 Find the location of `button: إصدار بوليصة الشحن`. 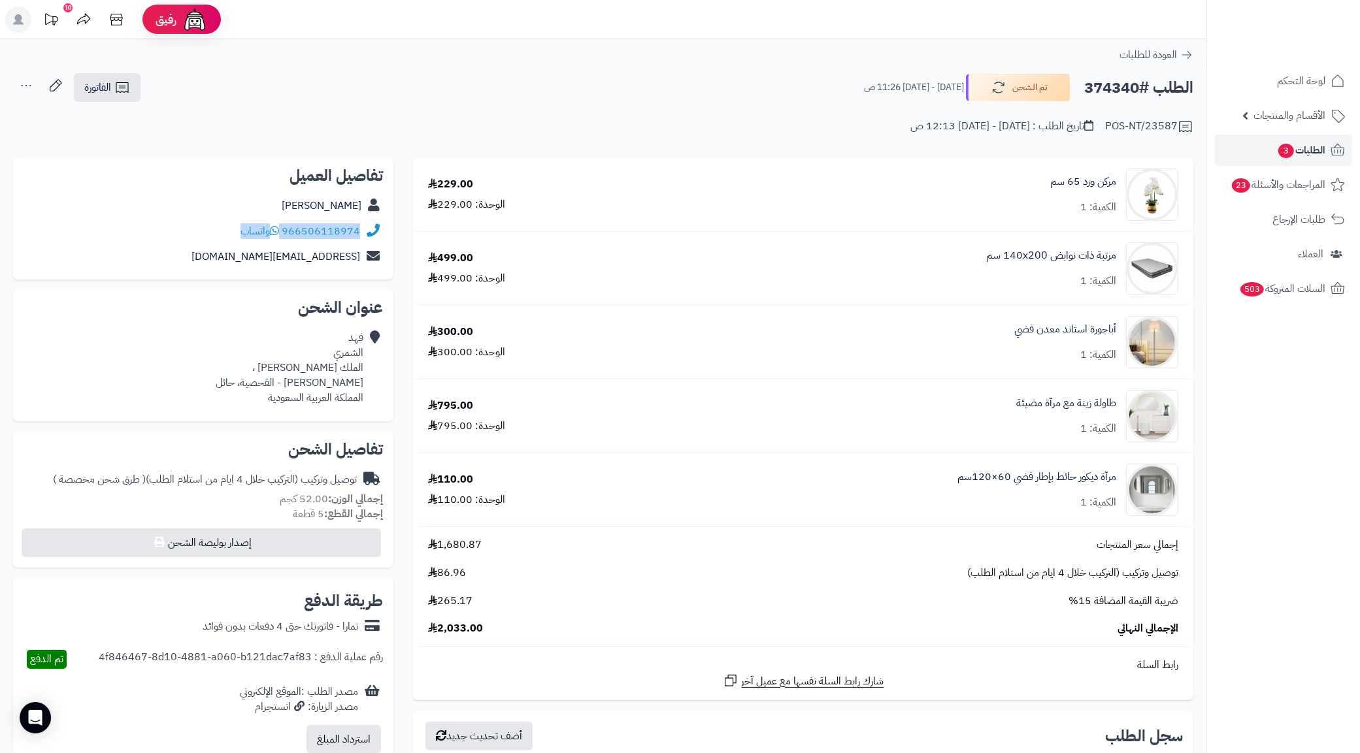

button: إصدار بوليصة الشحن is located at coordinates (201, 543).